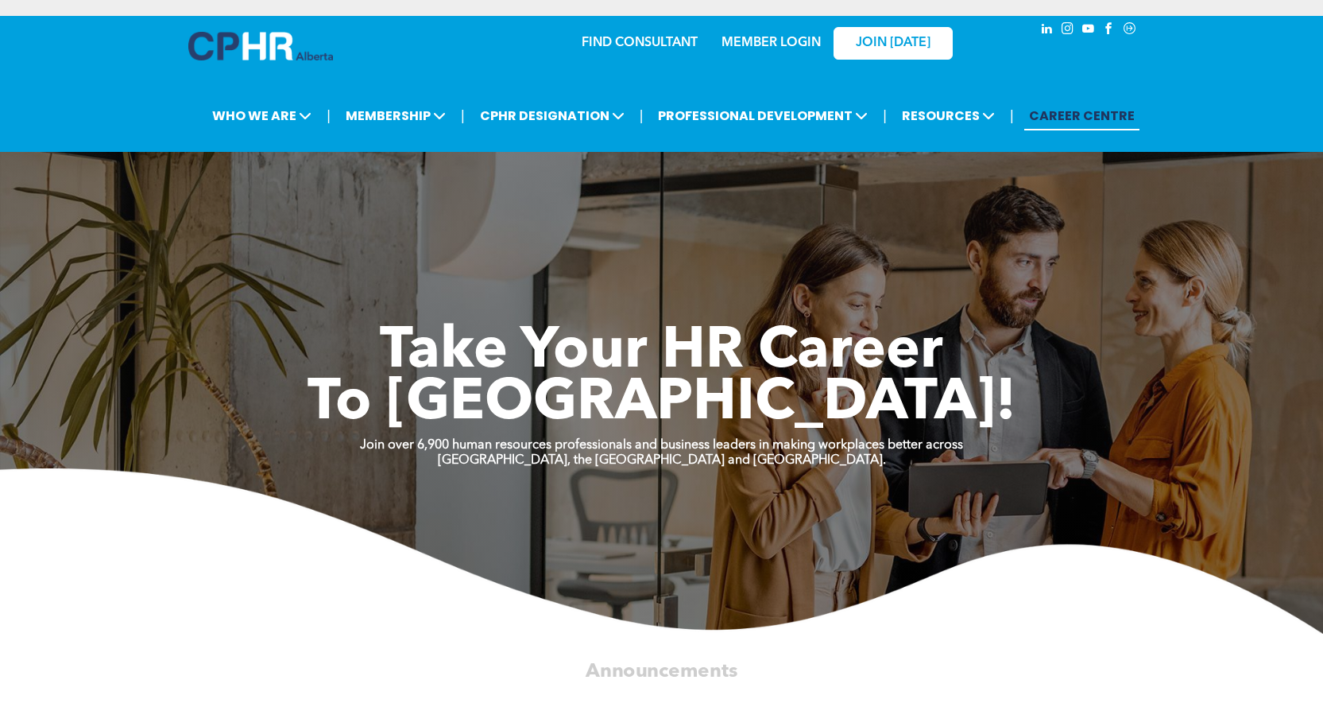 This screenshot has width=1323, height=707. What do you see at coordinates (763, 115) in the screenshot?
I see `span: PROFESSIONAL DEVELOPMENT` at bounding box center [763, 115].